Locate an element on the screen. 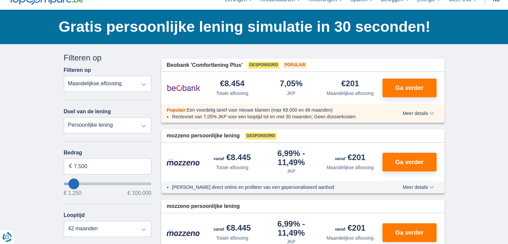  label: Looptijd is located at coordinates (74, 215).